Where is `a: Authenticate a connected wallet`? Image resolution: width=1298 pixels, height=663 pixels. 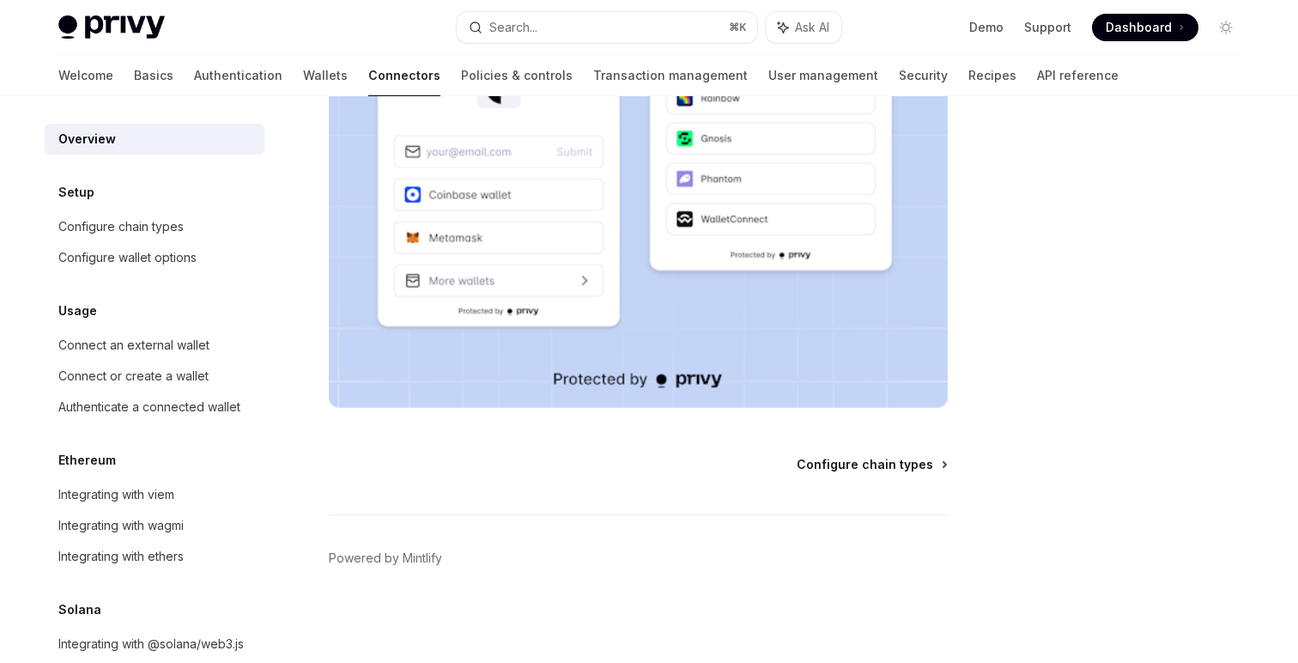 a: Authenticate a connected wallet is located at coordinates (155, 407).